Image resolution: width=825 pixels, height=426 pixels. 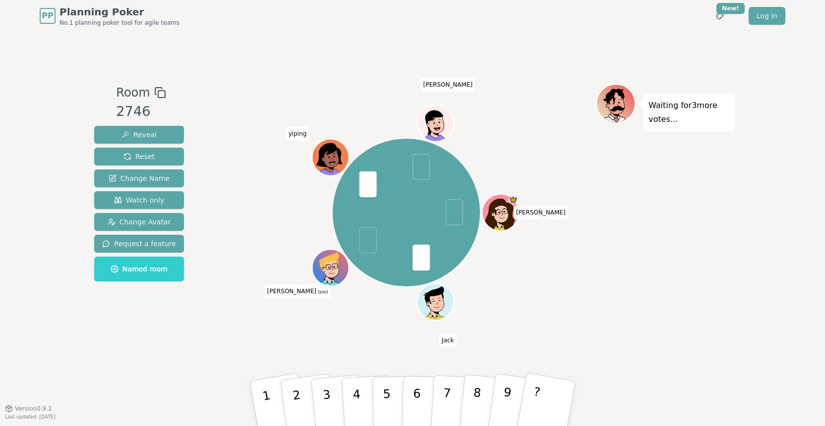 What do you see at coordinates (47, 16) in the screenshot?
I see `span: PP` at bounding box center [47, 16].